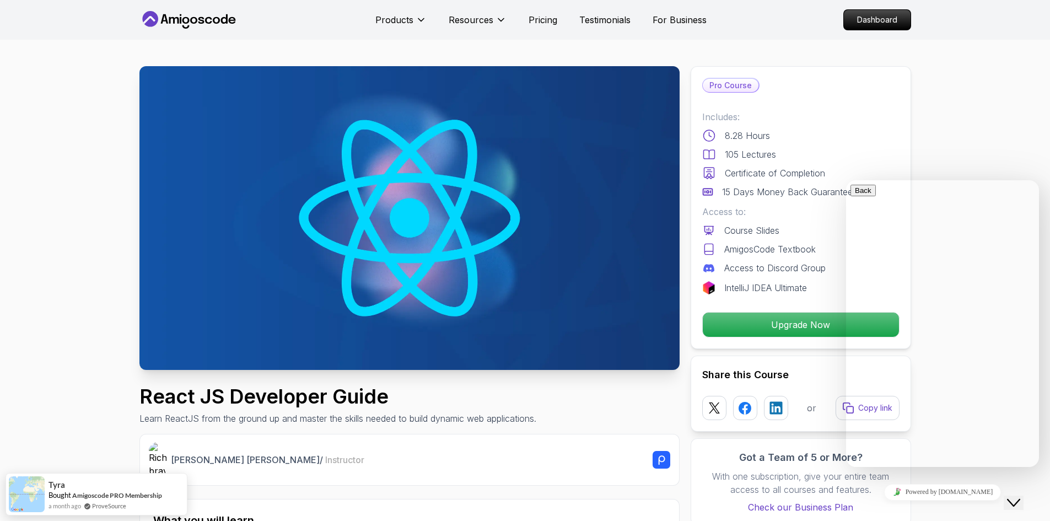 The height and width of the screenshot is (521, 1050). Describe the element at coordinates (338, 396) in the screenshot. I see `h1: React JS Developer Guide` at that location.